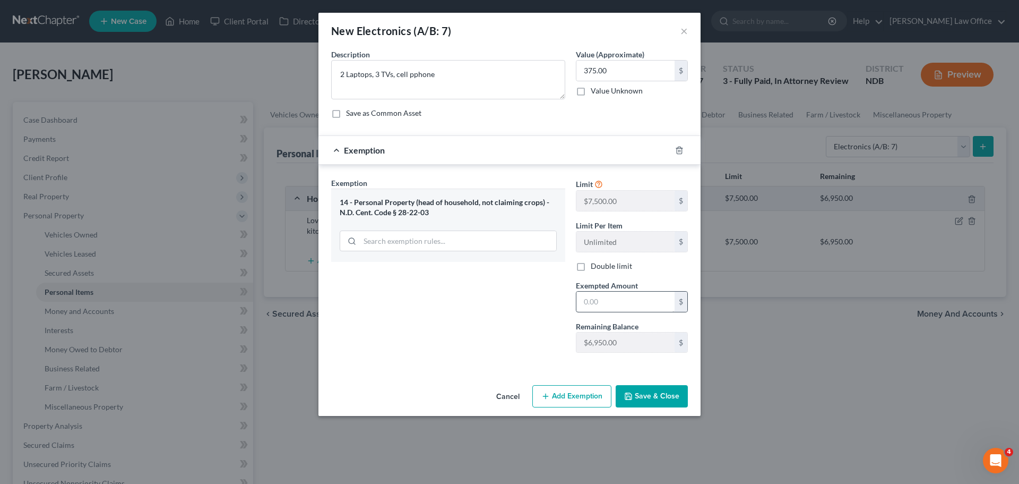 This screenshot has height=484, width=1019. Describe the element at coordinates (350, 54) in the screenshot. I see `span: Description` at that location.